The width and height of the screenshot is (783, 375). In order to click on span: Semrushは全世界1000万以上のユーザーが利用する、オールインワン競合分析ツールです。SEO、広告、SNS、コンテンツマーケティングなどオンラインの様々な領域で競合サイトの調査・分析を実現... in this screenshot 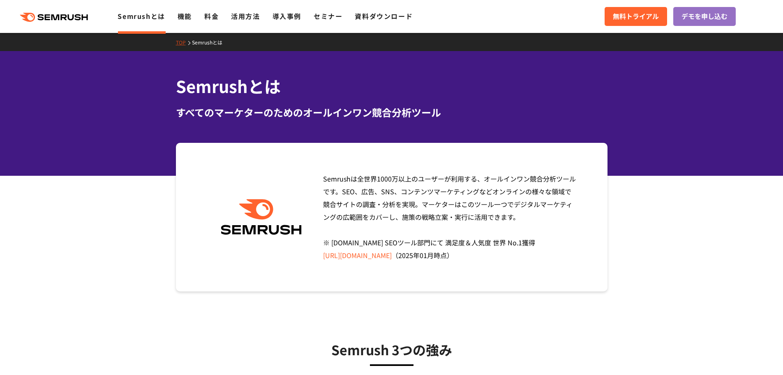, I will do `click(449, 217)`.